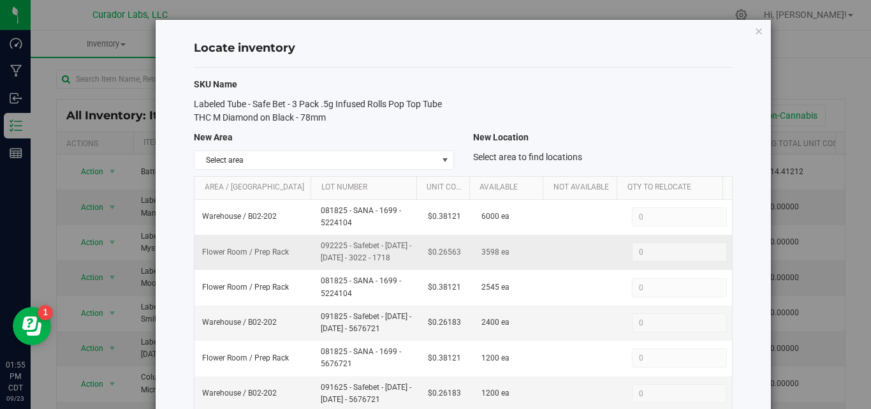 The width and height of the screenshot is (871, 409). I want to click on span: New Location, so click(501, 137).